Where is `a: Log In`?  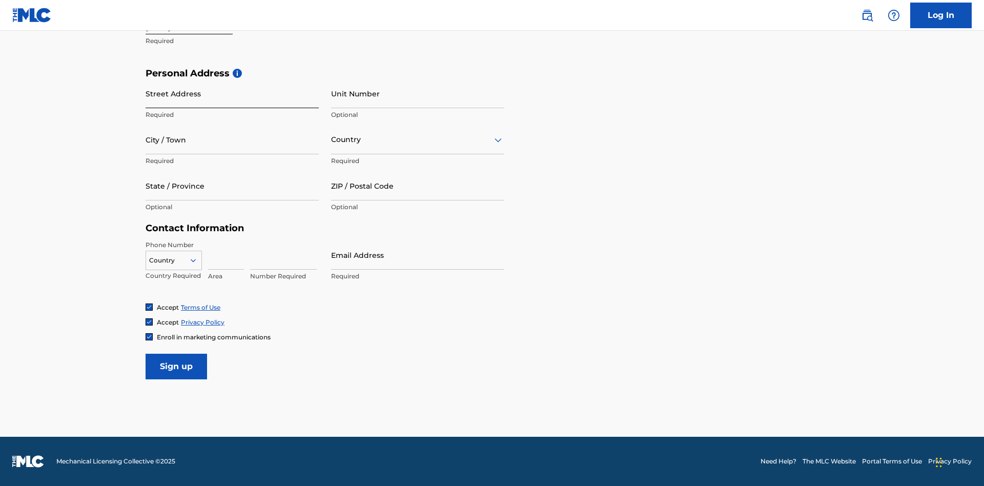
a: Log In is located at coordinates (941, 15).